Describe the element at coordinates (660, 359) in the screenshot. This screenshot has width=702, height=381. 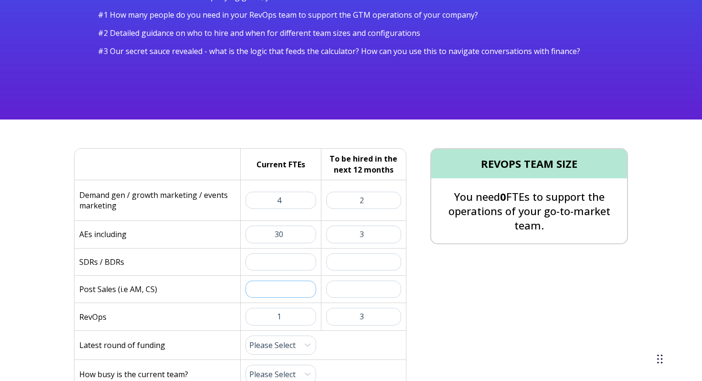
I see `div: Drag` at that location.